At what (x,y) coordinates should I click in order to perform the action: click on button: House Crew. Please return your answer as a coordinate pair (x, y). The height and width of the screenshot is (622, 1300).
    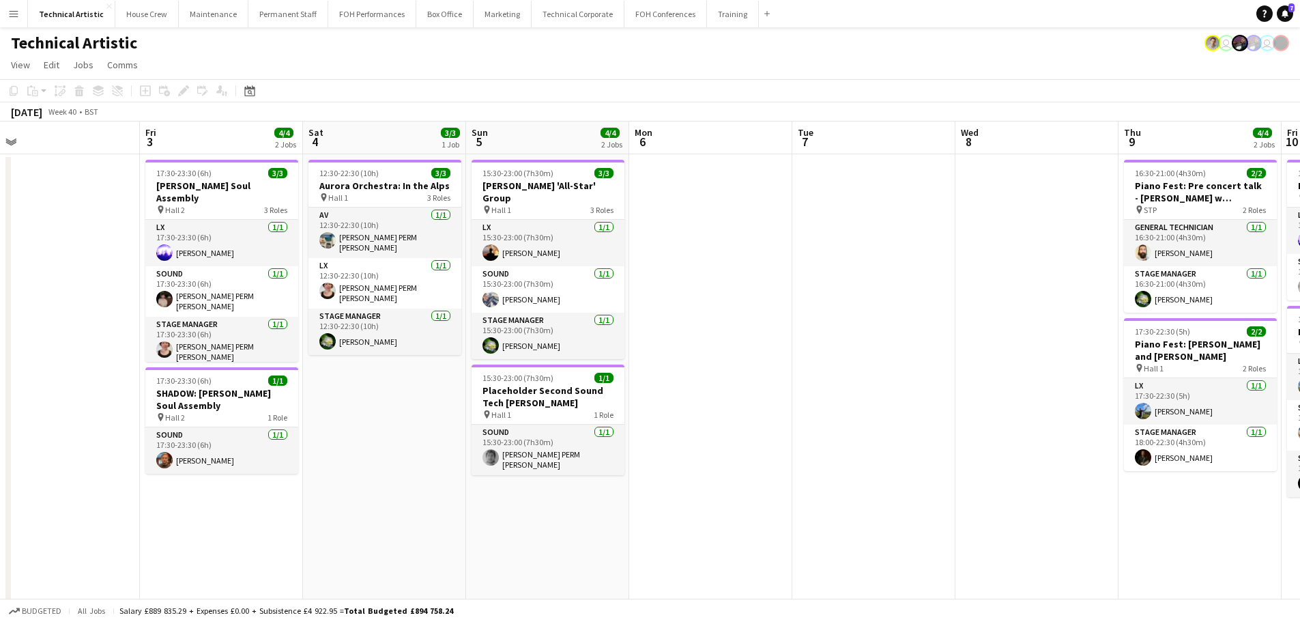
    Looking at the image, I should click on (147, 14).